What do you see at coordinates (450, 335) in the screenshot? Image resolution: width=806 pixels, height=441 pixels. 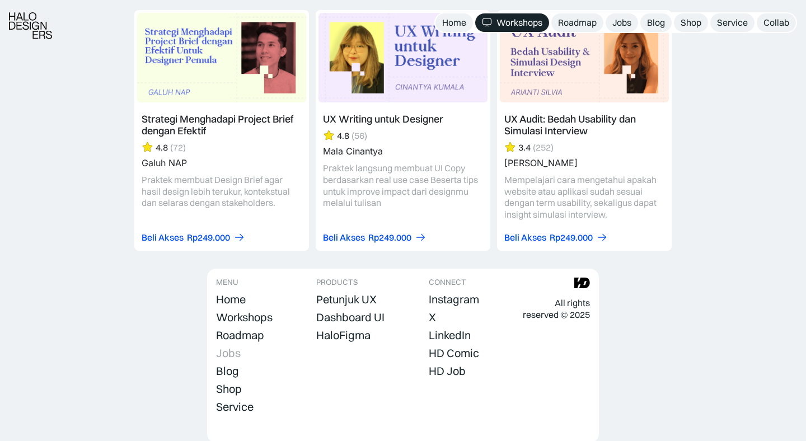 I see `div: LinkedIn` at bounding box center [450, 335].